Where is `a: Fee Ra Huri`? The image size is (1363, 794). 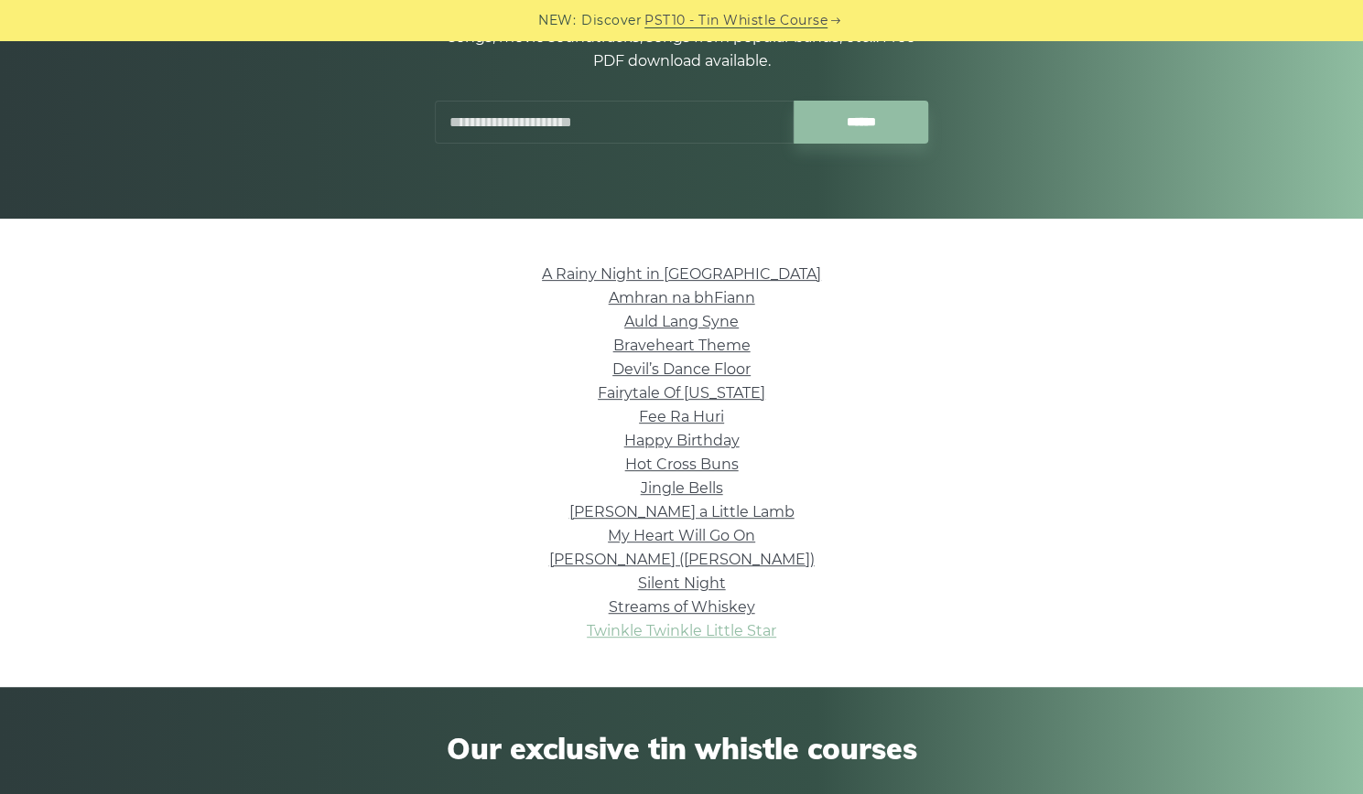 a: Fee Ra Huri is located at coordinates (681, 416).